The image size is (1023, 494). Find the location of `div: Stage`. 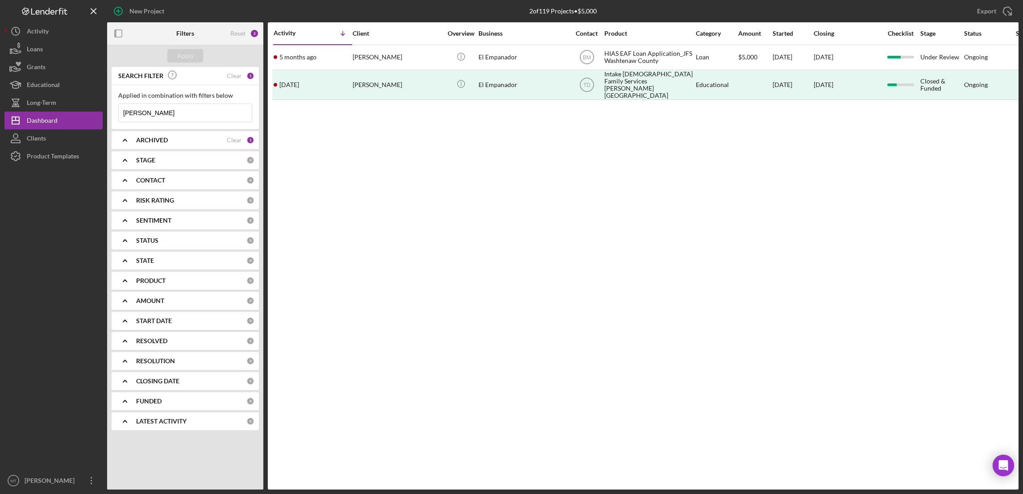

div: Stage is located at coordinates (941, 33).